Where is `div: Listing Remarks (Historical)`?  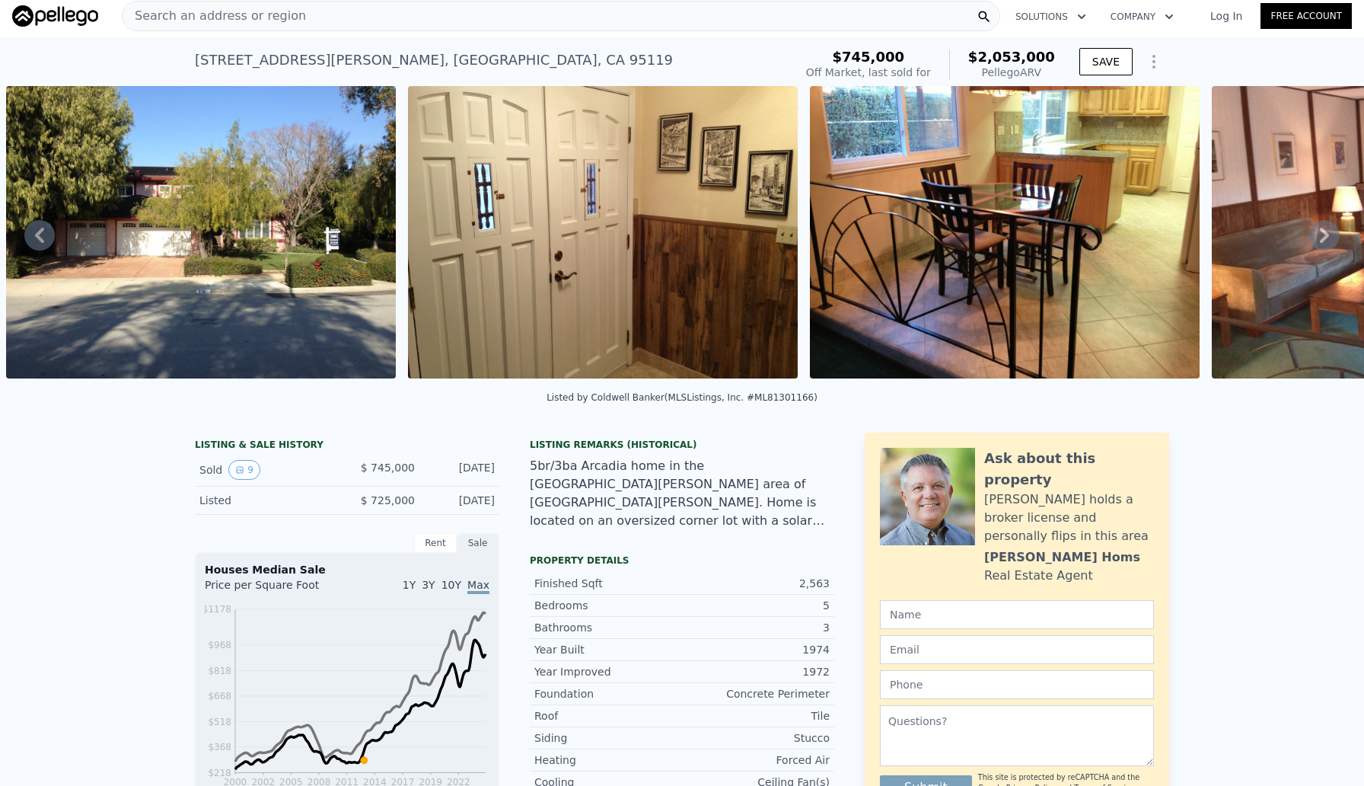 div: Listing Remarks (Historical) is located at coordinates (682, 445).